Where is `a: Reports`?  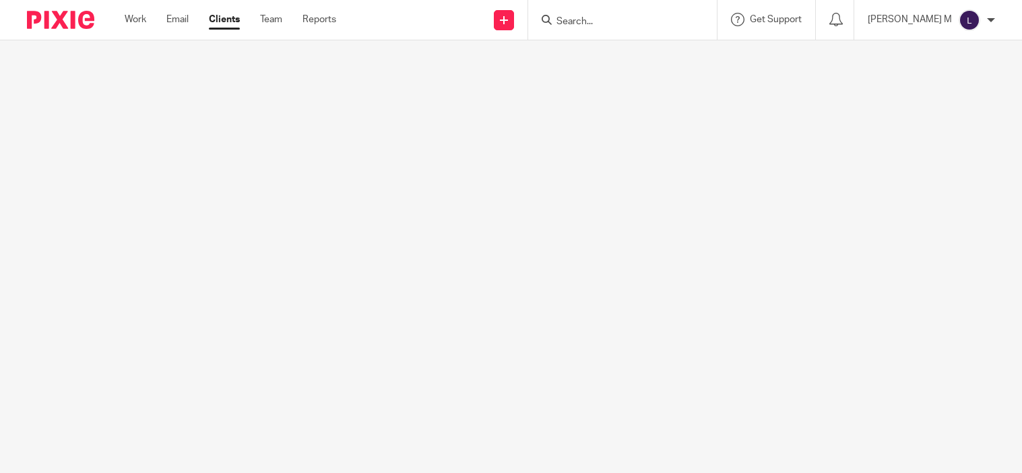
a: Reports is located at coordinates (319, 20).